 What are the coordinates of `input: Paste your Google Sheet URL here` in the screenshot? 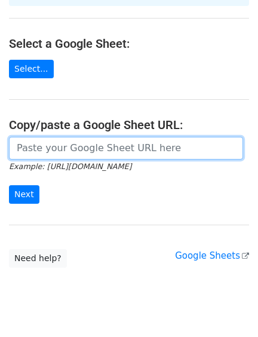 It's located at (126, 148).